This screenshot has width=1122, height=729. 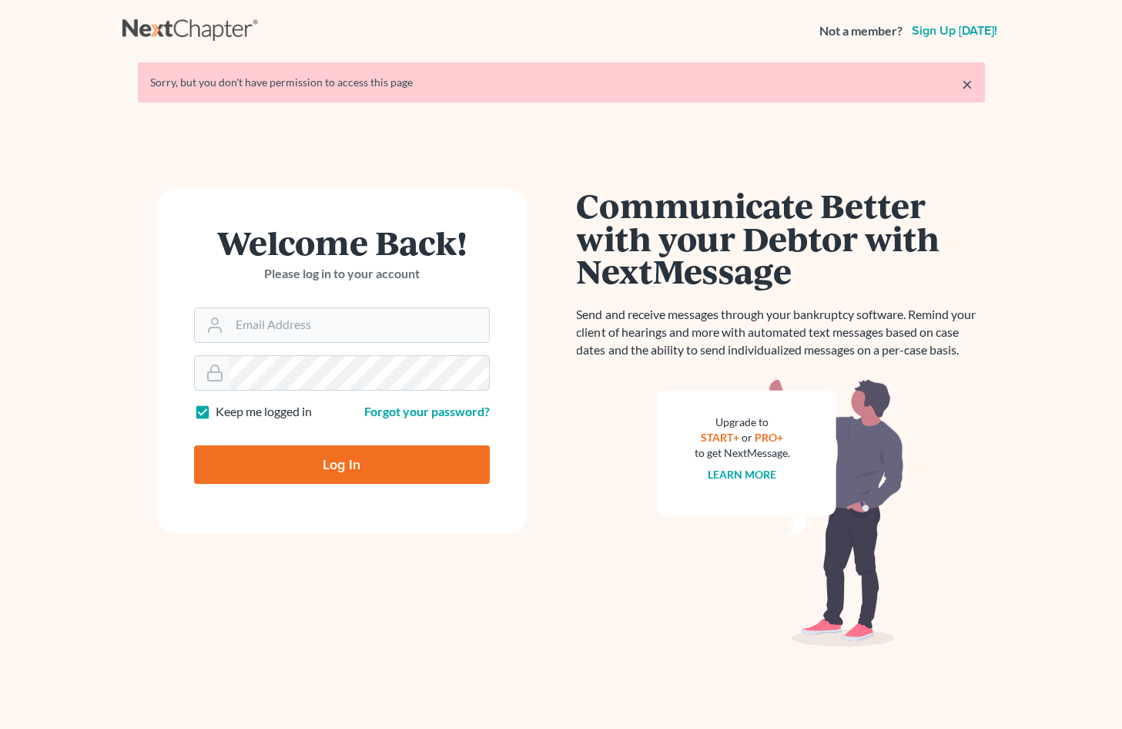 What do you see at coordinates (263, 411) in the screenshot?
I see `label: Keep me logged in` at bounding box center [263, 411].